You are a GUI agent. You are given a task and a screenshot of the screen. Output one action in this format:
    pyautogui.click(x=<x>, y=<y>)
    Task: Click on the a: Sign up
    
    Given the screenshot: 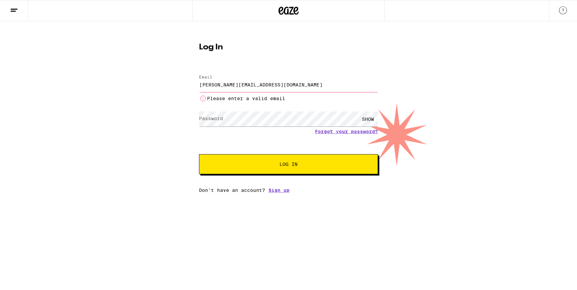 What is the action you would take?
    pyautogui.click(x=279, y=190)
    